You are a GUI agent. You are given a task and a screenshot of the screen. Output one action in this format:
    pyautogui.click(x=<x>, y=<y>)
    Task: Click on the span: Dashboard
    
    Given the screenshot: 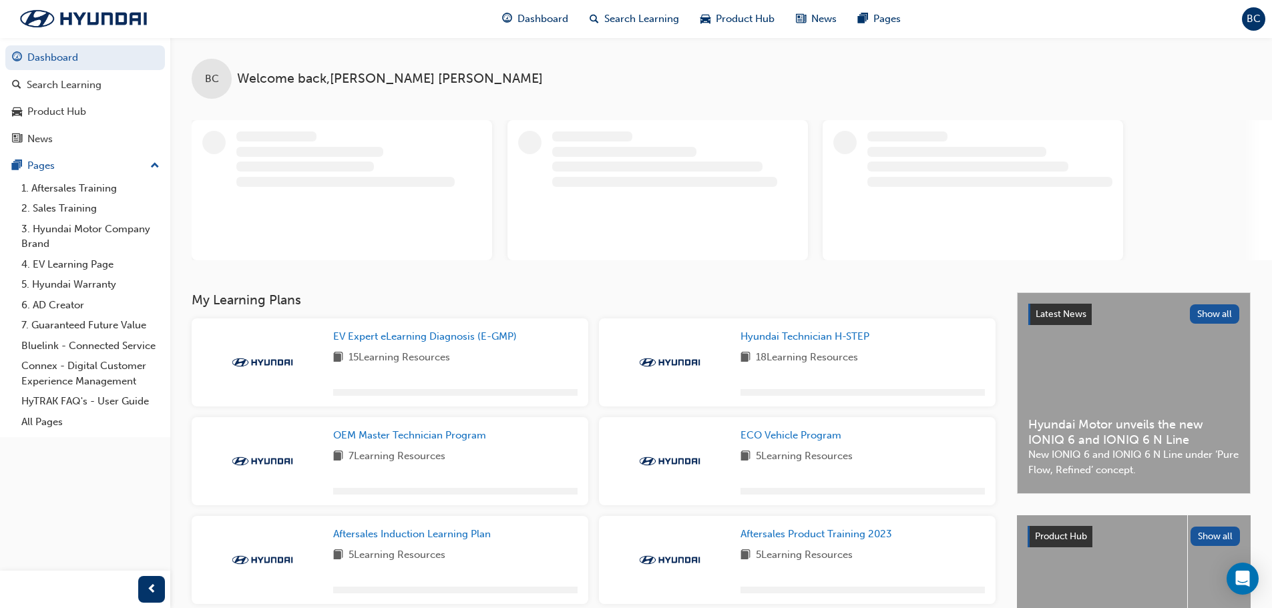 What is the action you would take?
    pyautogui.click(x=543, y=19)
    